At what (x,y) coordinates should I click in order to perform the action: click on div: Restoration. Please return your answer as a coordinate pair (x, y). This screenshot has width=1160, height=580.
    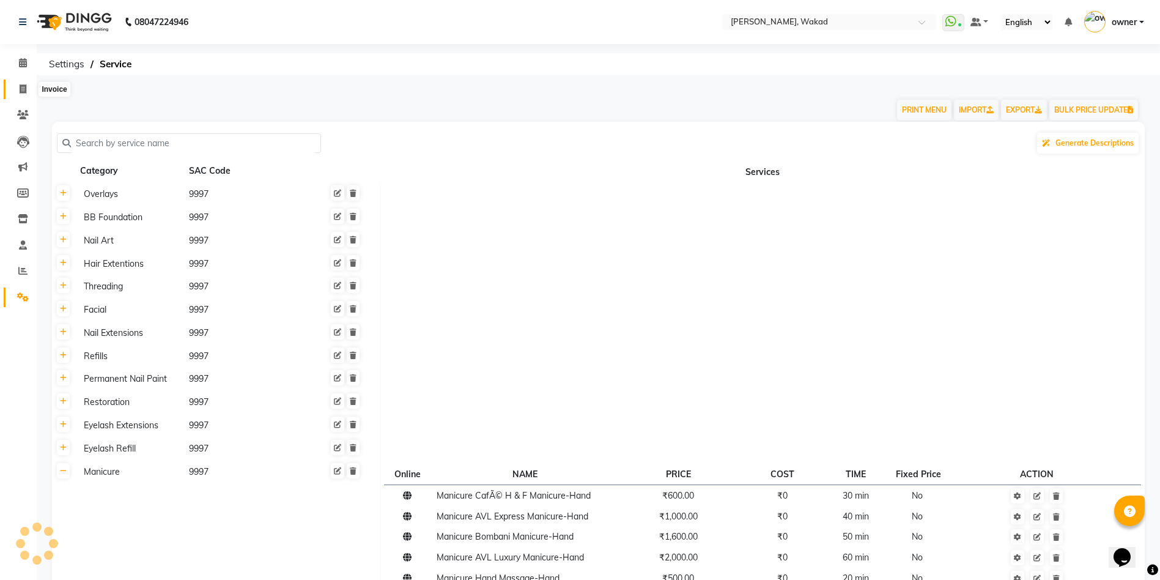
    Looking at the image, I should click on (131, 402).